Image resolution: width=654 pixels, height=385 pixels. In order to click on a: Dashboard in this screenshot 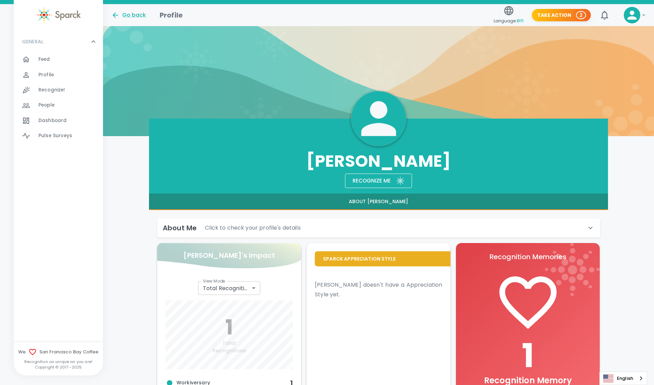, I will do `click(58, 121)`.